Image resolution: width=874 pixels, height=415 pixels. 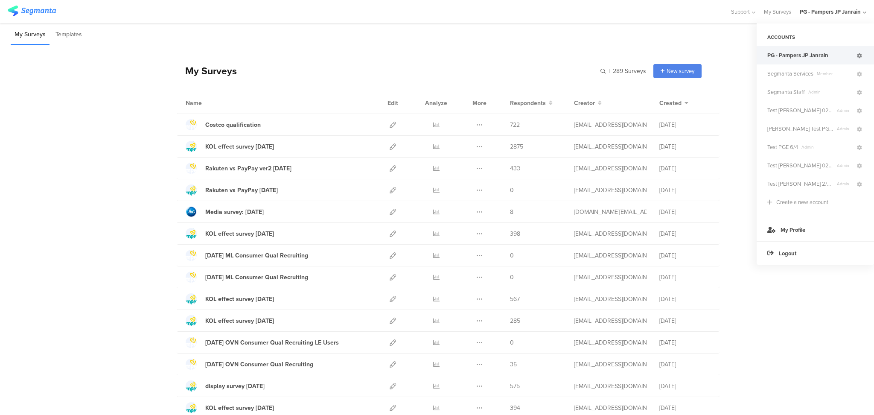 What do you see at coordinates (815, 229) in the screenshot?
I see `a: My Profile` at bounding box center [815, 229].